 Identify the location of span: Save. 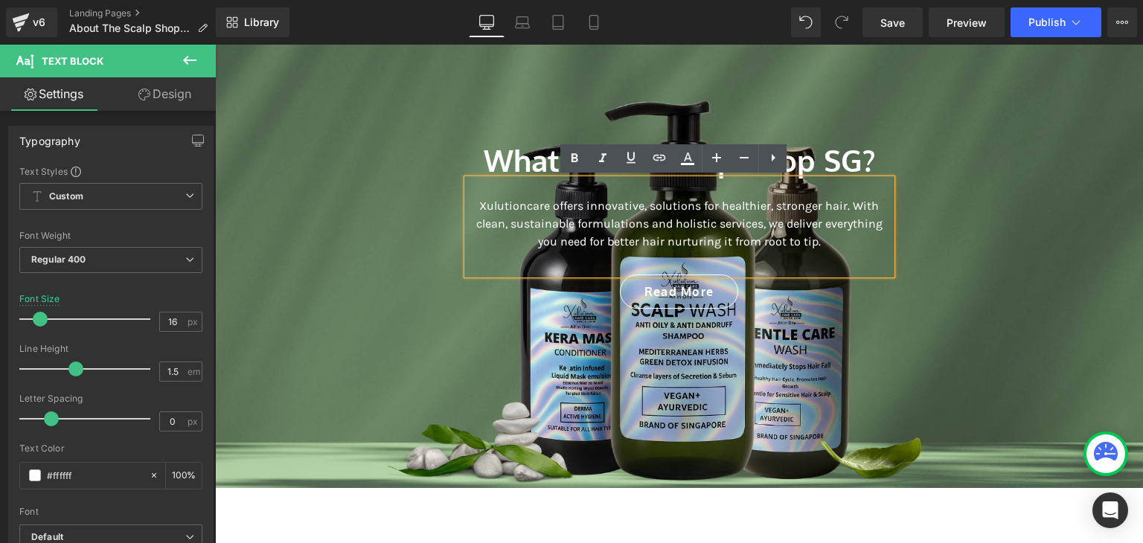
(892, 22).